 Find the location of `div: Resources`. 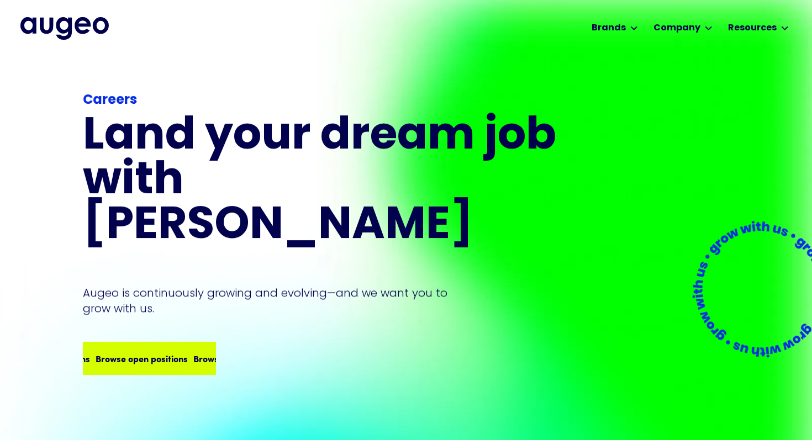

div: Resources is located at coordinates (752, 28).